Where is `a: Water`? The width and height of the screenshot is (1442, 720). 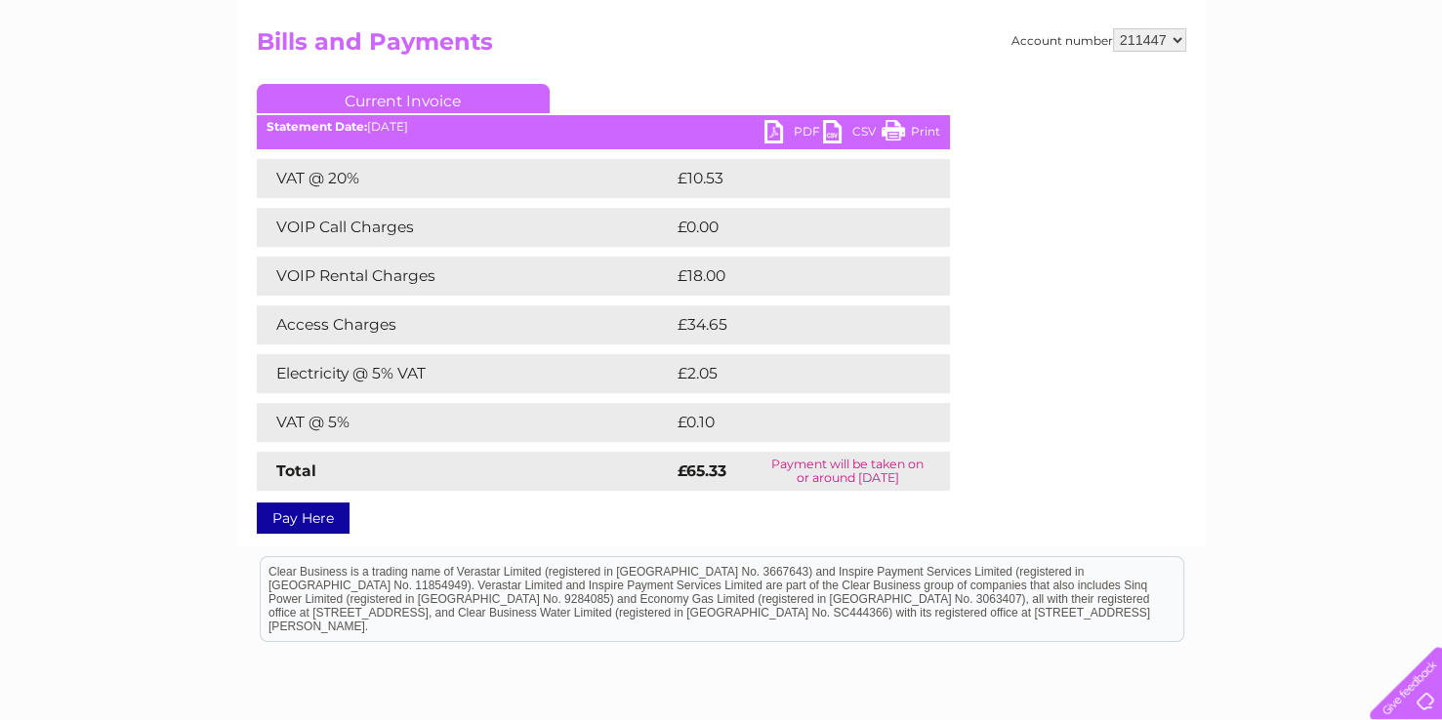 a: Water is located at coordinates (1117, 90).